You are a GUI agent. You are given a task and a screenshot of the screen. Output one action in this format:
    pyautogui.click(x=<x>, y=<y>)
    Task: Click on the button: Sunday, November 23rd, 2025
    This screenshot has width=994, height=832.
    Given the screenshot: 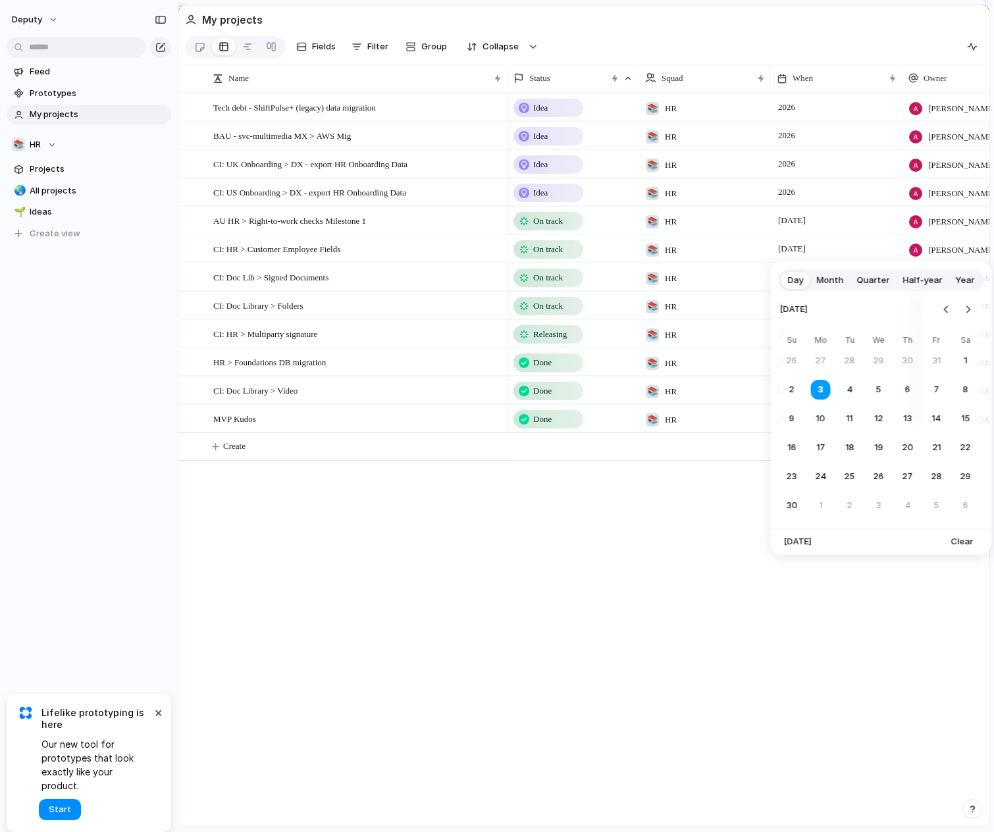 What is the action you would take?
    pyautogui.click(x=792, y=476)
    